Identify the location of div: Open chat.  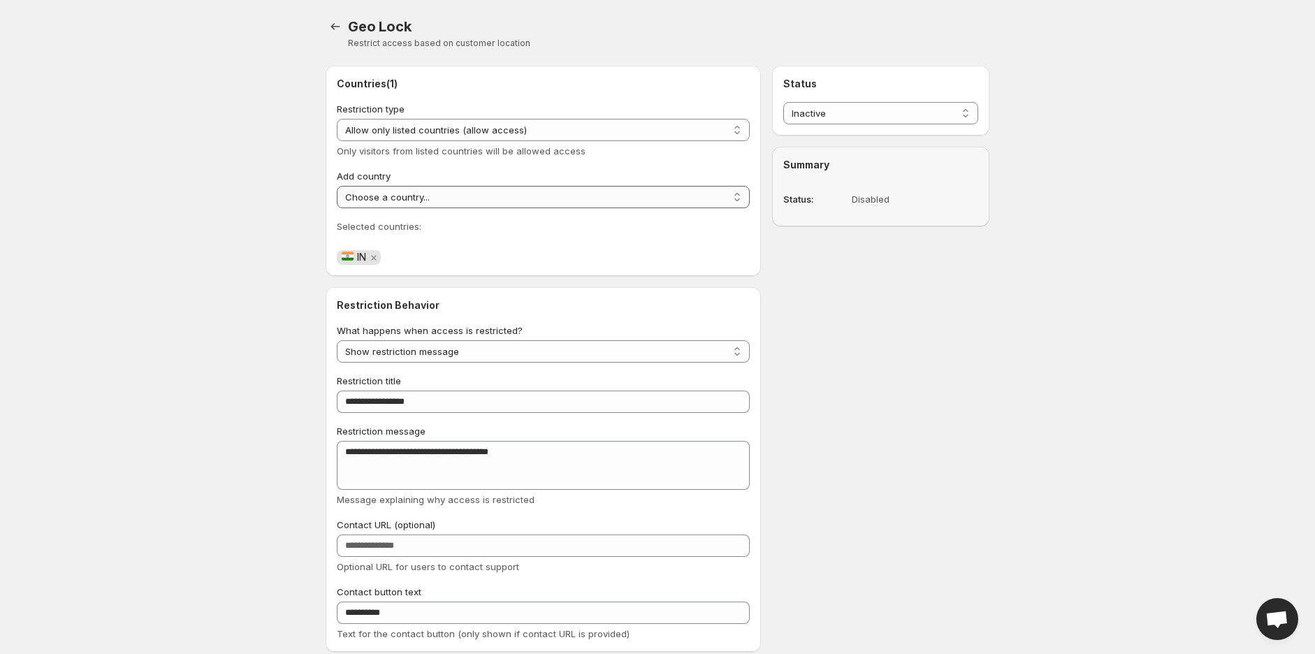
(1277, 619).